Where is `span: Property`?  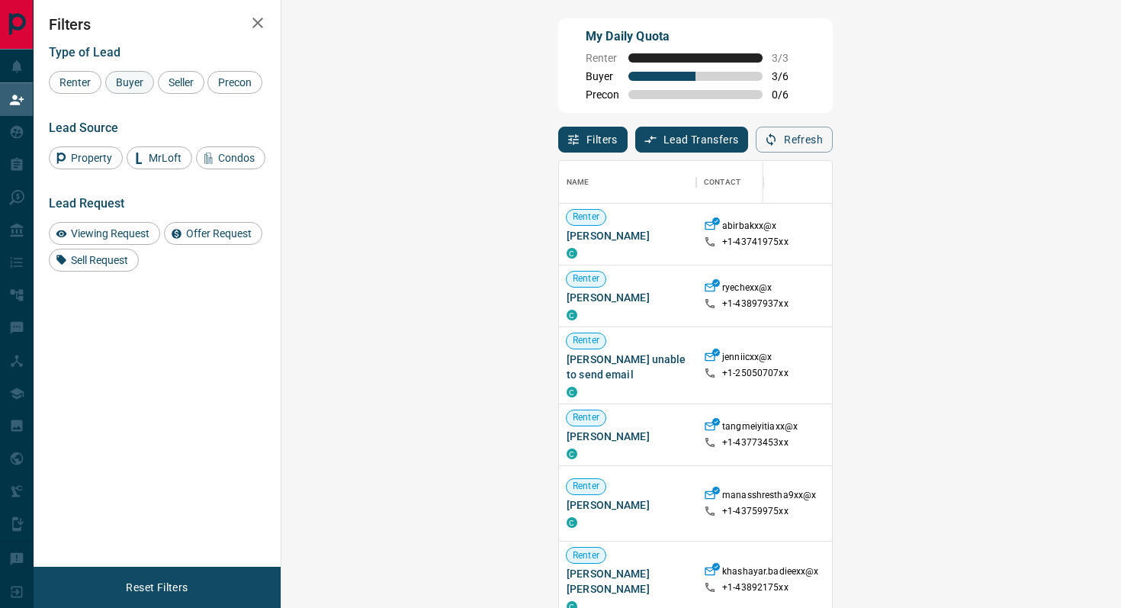 span: Property is located at coordinates (91, 158).